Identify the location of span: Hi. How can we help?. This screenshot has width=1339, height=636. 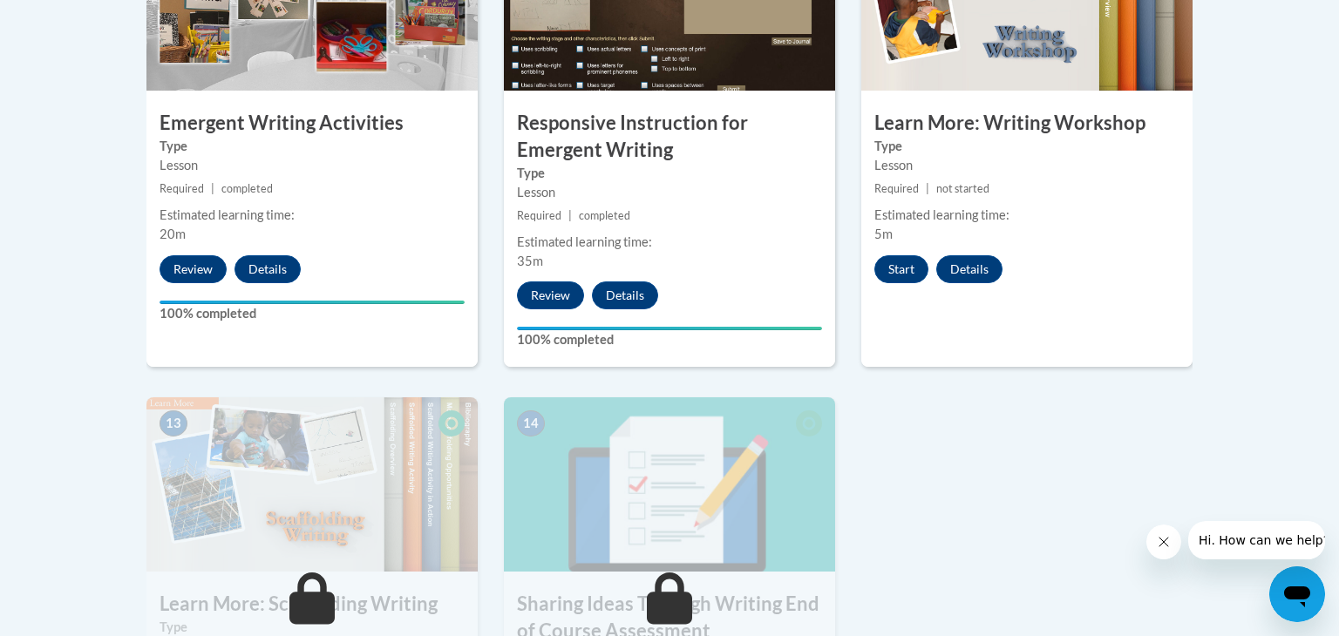
(76, 19).